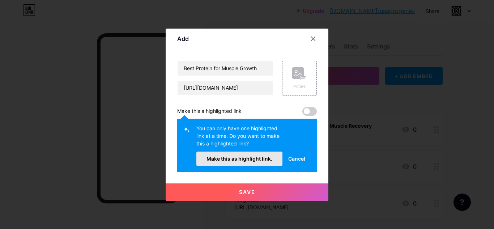 The image size is (494, 229). Describe the element at coordinates (297, 159) in the screenshot. I see `button: Cancel` at that location.